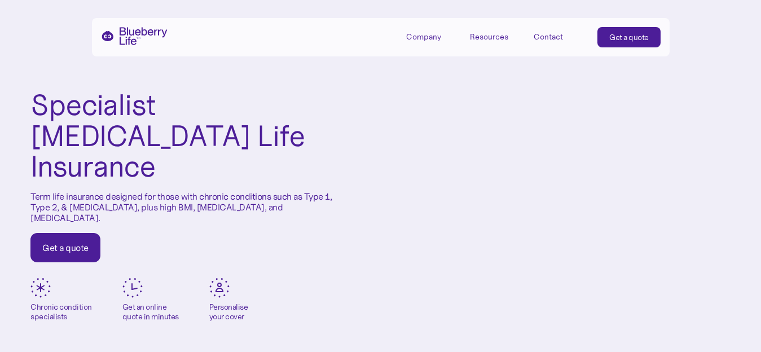  What do you see at coordinates (61, 312) in the screenshot?
I see `div: Chronic condition specialists` at bounding box center [61, 312].